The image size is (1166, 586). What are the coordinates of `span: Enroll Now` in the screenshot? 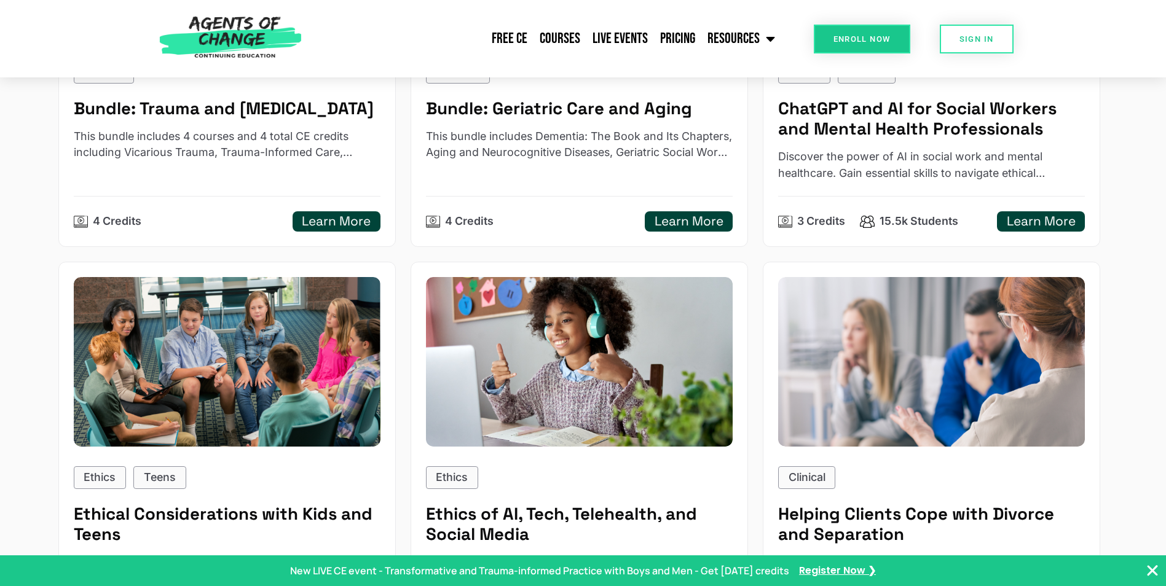 It's located at (861, 39).